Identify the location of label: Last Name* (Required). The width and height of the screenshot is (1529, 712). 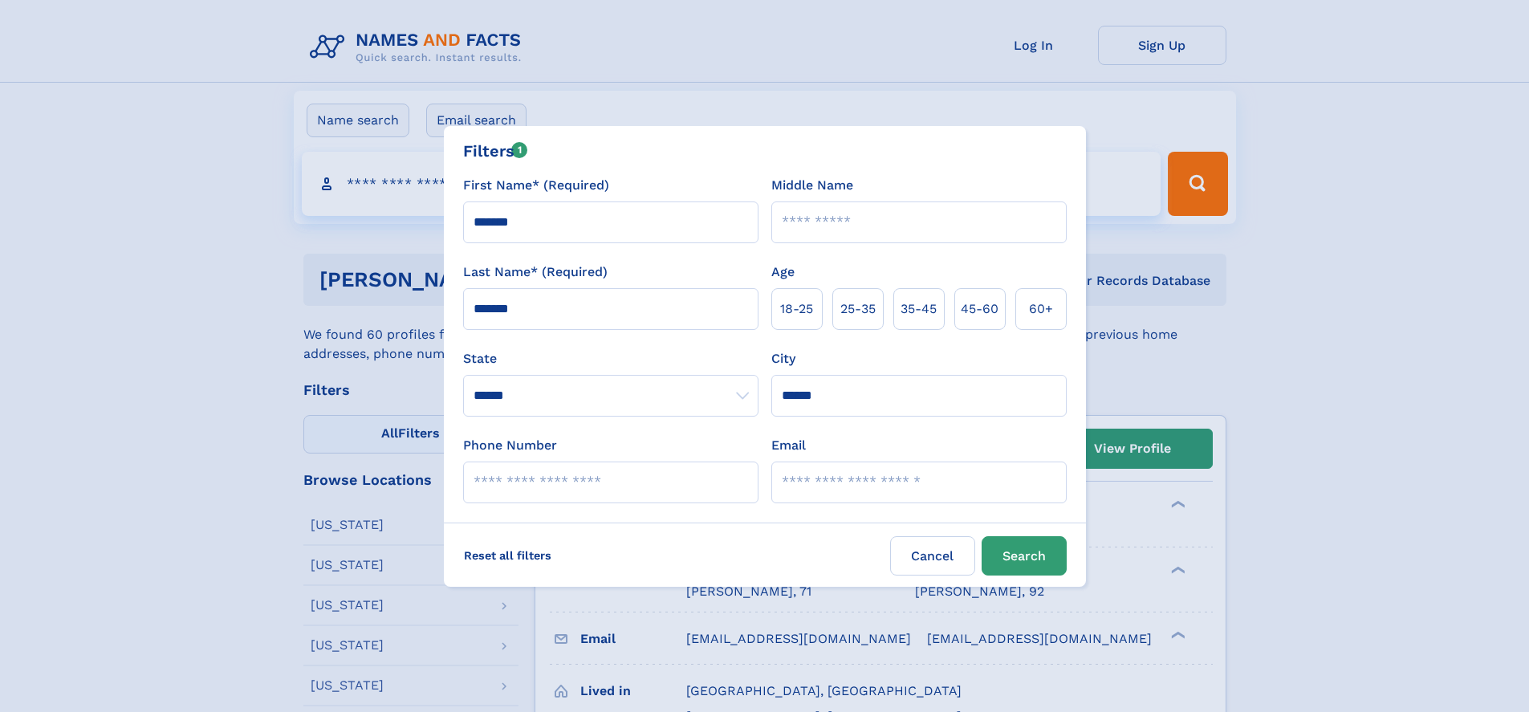
(535, 272).